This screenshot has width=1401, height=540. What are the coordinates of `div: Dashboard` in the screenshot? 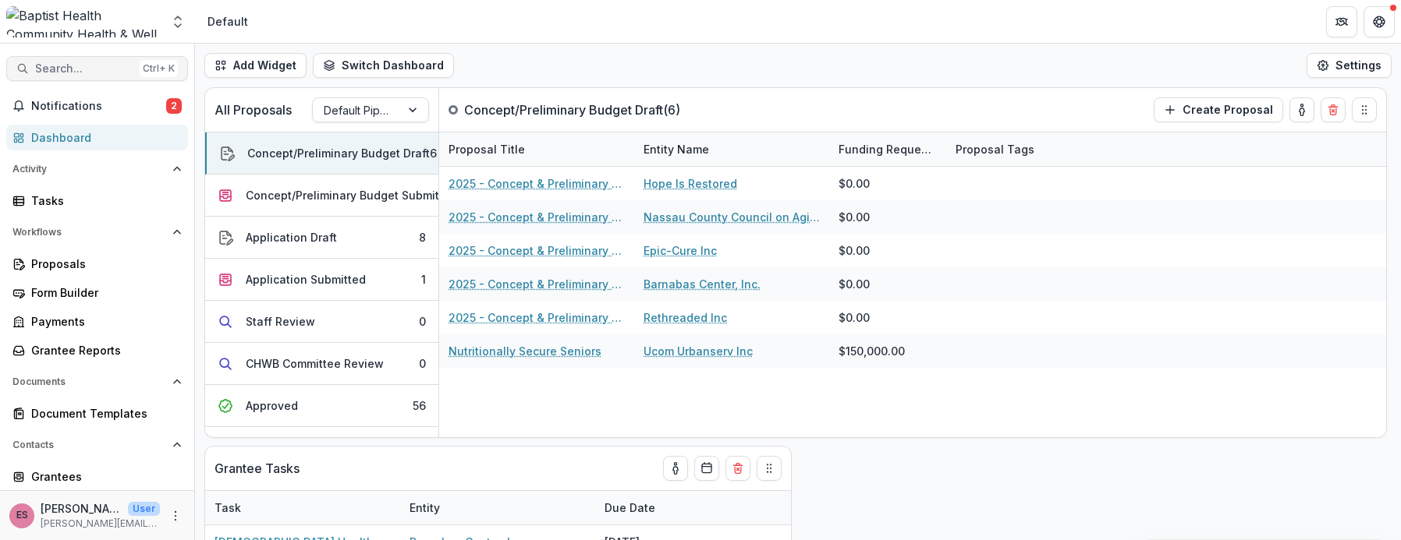 It's located at (103, 137).